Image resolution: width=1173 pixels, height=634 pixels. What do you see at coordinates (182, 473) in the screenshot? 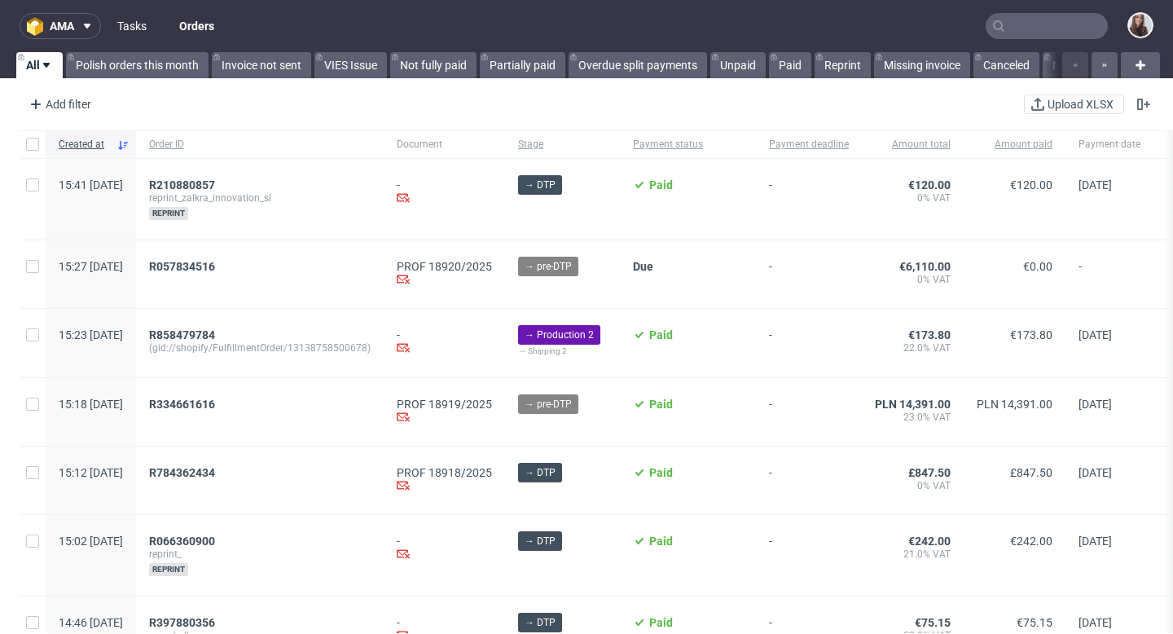
I see `span: R784362434` at bounding box center [182, 473].